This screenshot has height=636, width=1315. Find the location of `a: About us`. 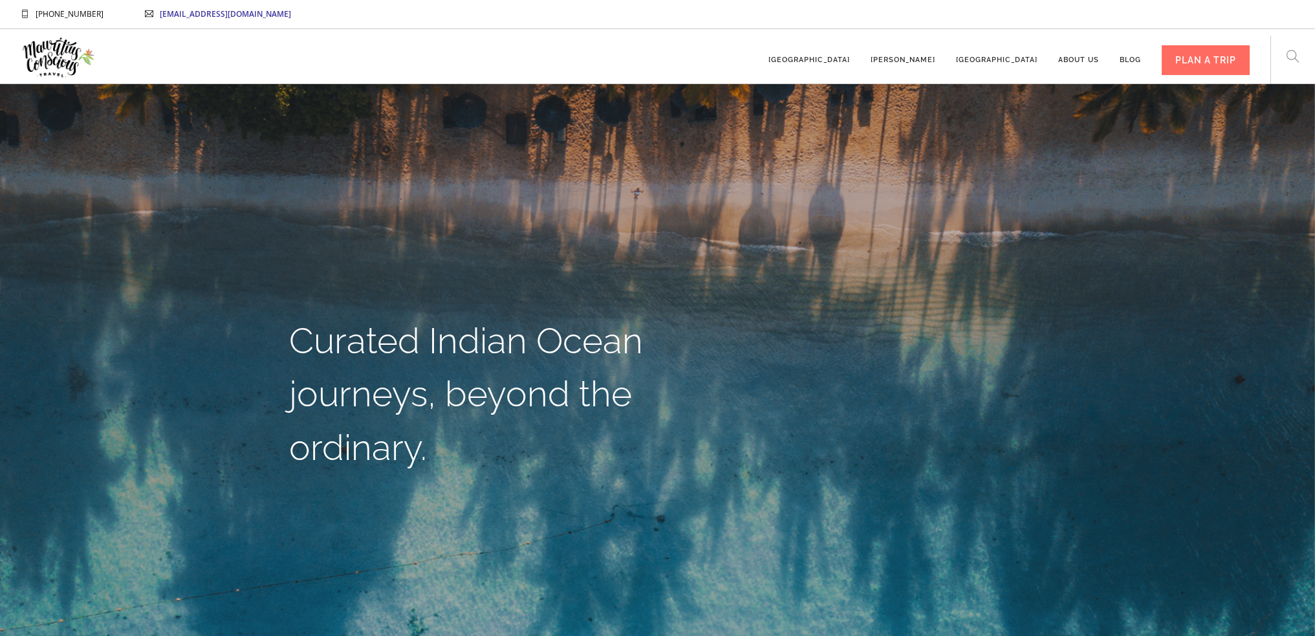

a: About us is located at coordinates (1078, 54).